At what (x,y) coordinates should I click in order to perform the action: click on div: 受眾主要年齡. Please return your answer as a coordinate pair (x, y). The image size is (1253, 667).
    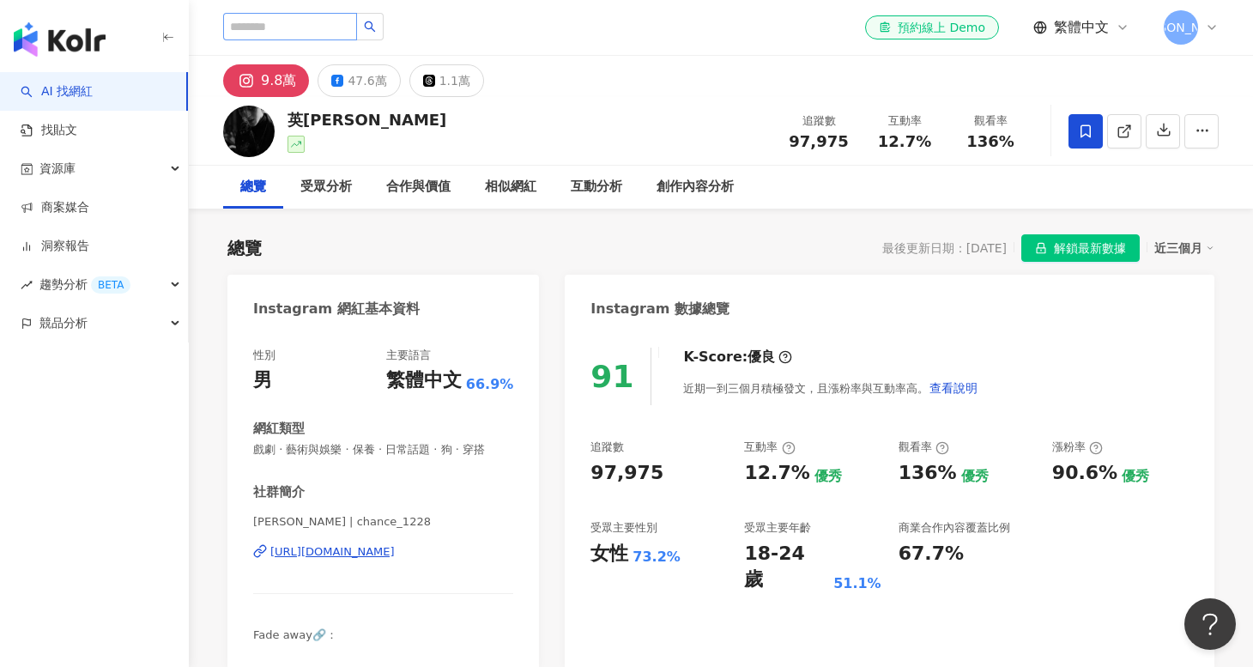
    Looking at the image, I should click on (777, 528).